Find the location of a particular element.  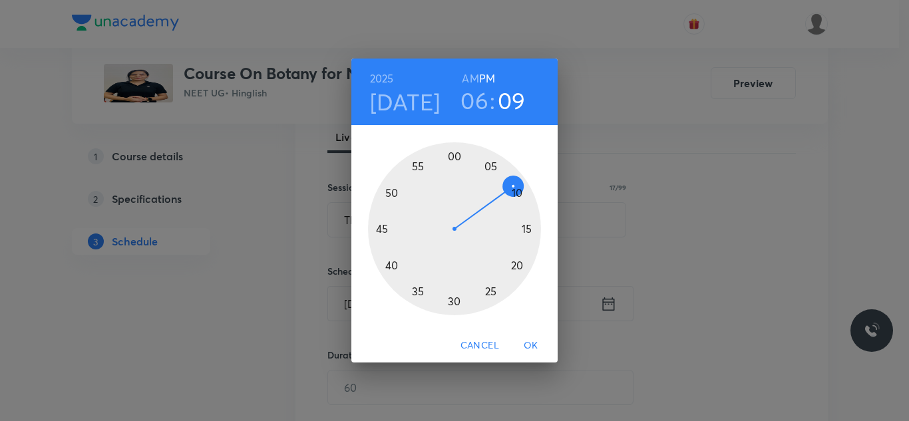

button: PM is located at coordinates (487, 79).